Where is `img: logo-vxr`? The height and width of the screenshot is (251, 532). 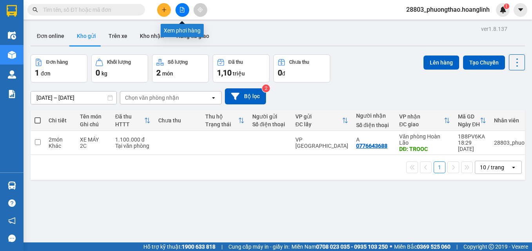
img: logo-vxr is located at coordinates (12, 11).